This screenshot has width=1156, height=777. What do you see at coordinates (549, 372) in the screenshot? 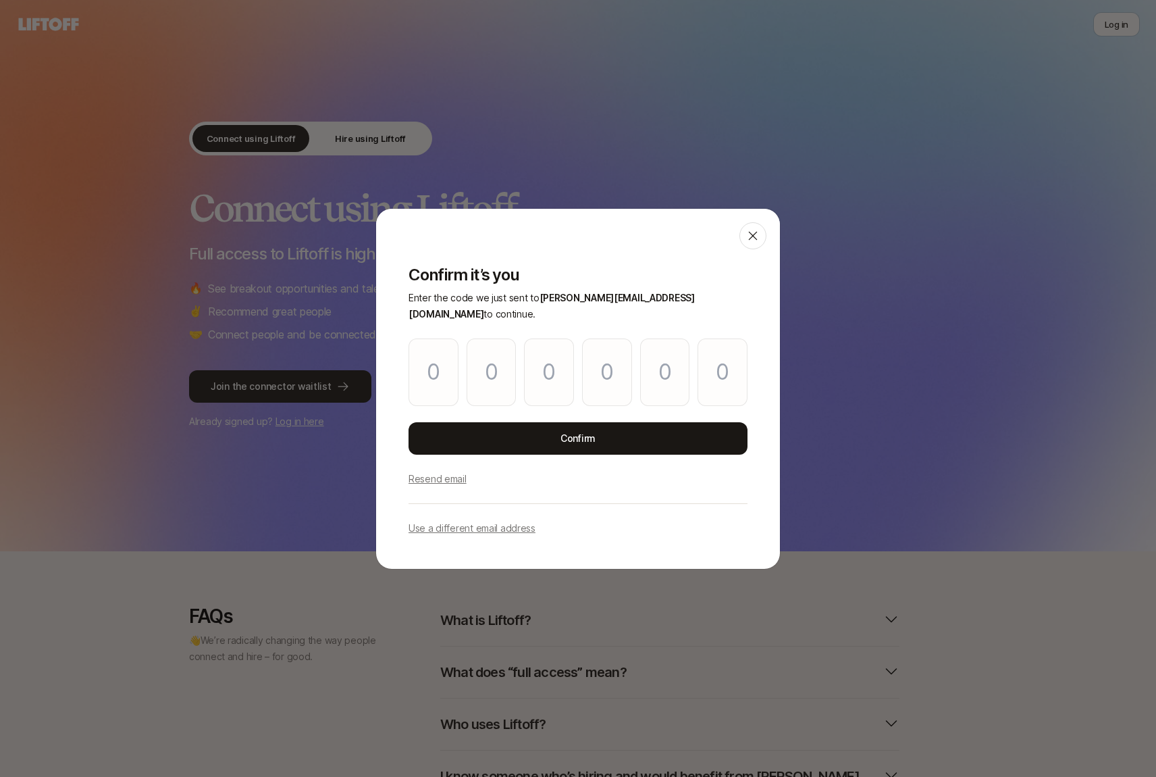
I see `input: Please enter OTP character 3` at bounding box center [549, 372].